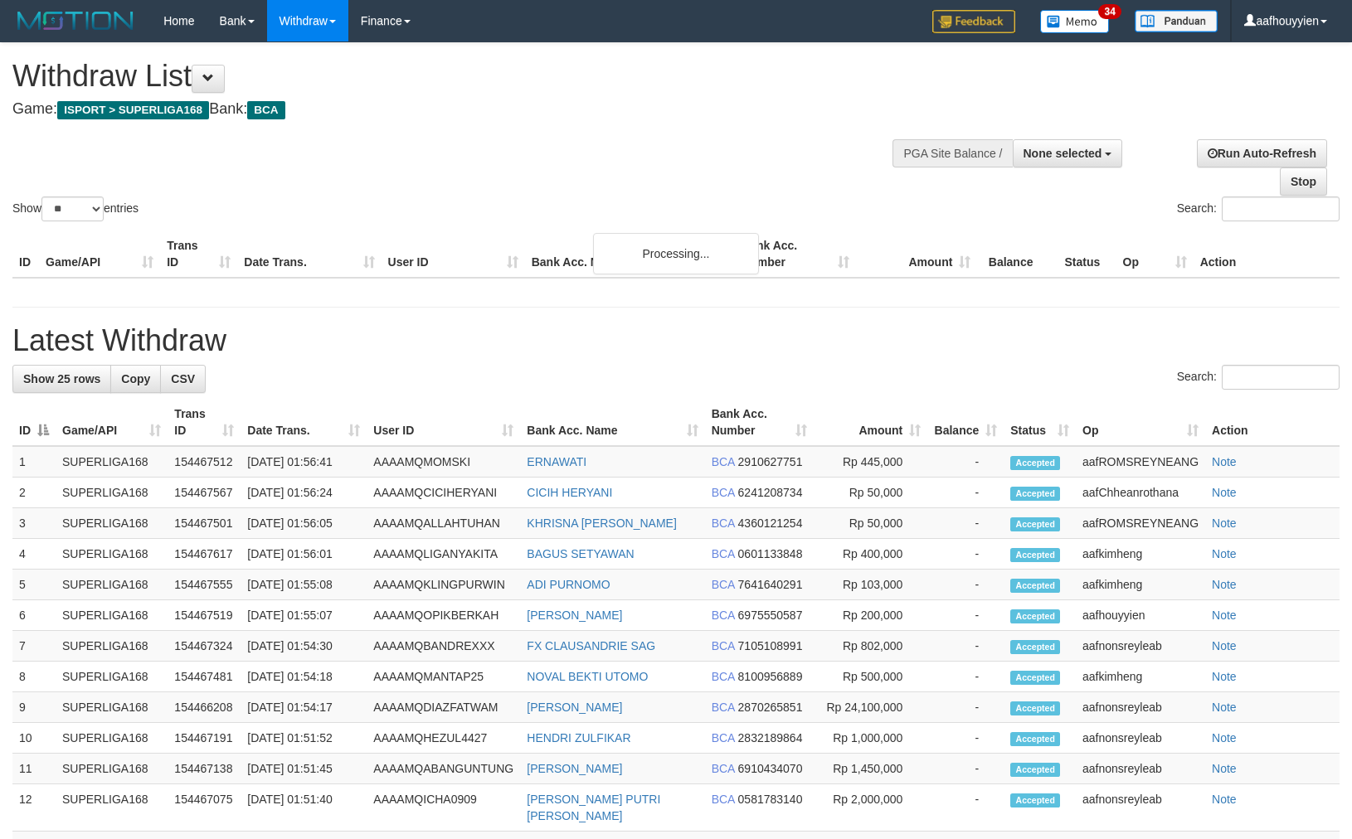  Describe the element at coordinates (578, 738) in the screenshot. I see `a: HENDRI ZULFIKAR` at that location.